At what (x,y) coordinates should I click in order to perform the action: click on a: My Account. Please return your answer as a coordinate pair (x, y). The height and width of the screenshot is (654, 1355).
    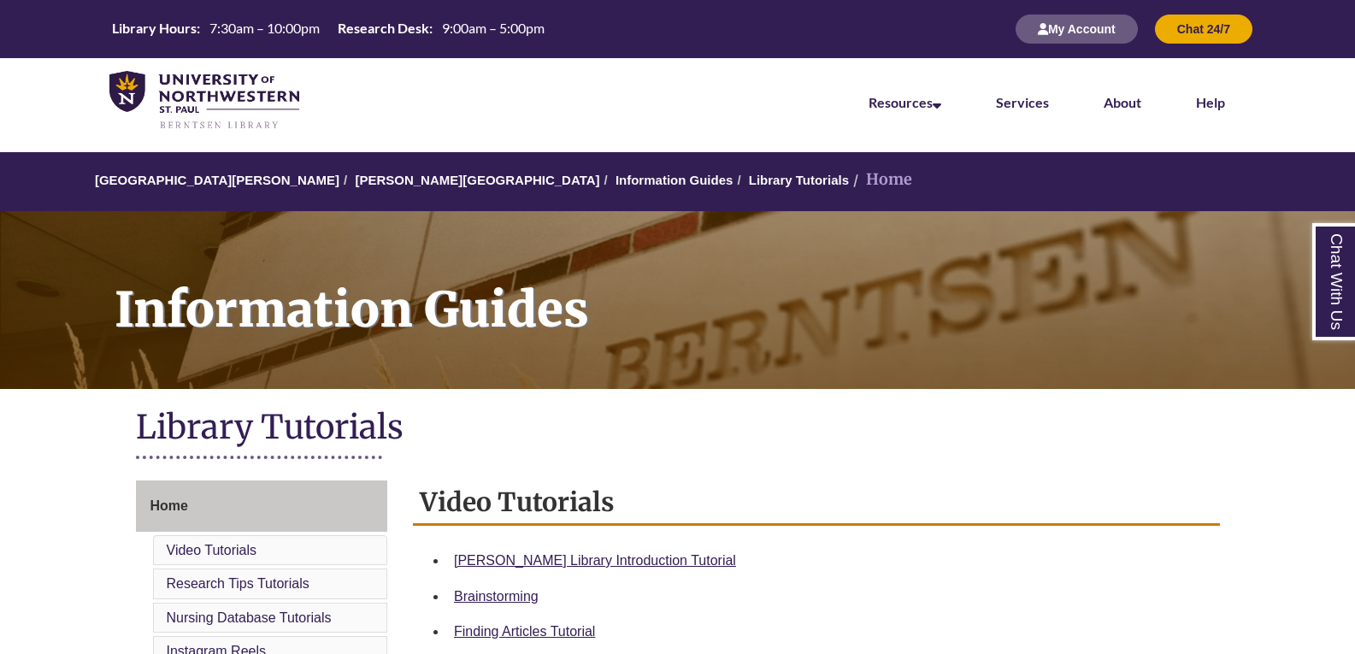
    Looking at the image, I should click on (1076, 28).